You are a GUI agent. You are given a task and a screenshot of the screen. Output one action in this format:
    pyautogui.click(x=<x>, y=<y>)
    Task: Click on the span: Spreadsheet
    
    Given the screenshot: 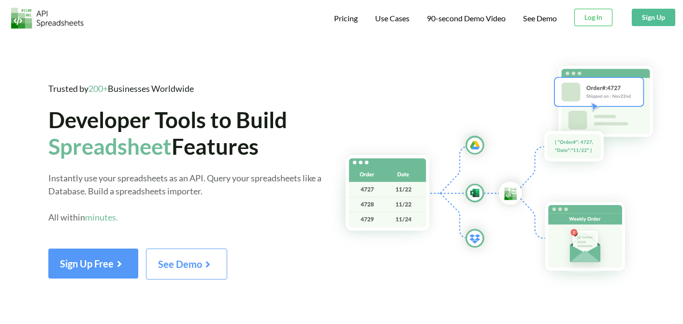 What is the action you would take?
    pyautogui.click(x=110, y=146)
    